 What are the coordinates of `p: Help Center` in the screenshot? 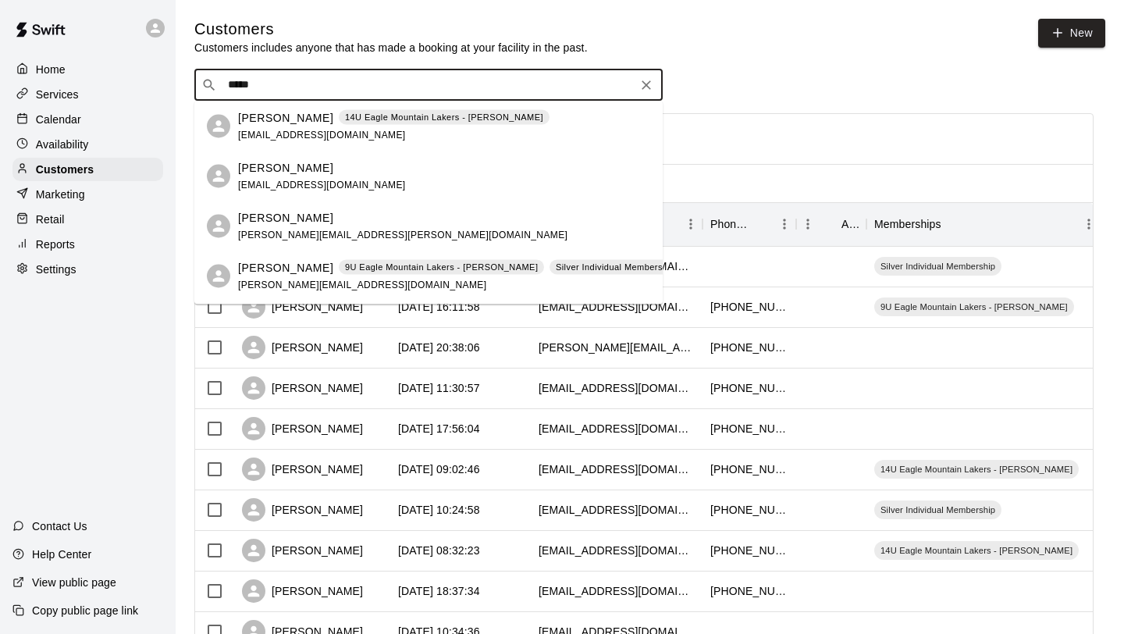 It's located at (62, 554).